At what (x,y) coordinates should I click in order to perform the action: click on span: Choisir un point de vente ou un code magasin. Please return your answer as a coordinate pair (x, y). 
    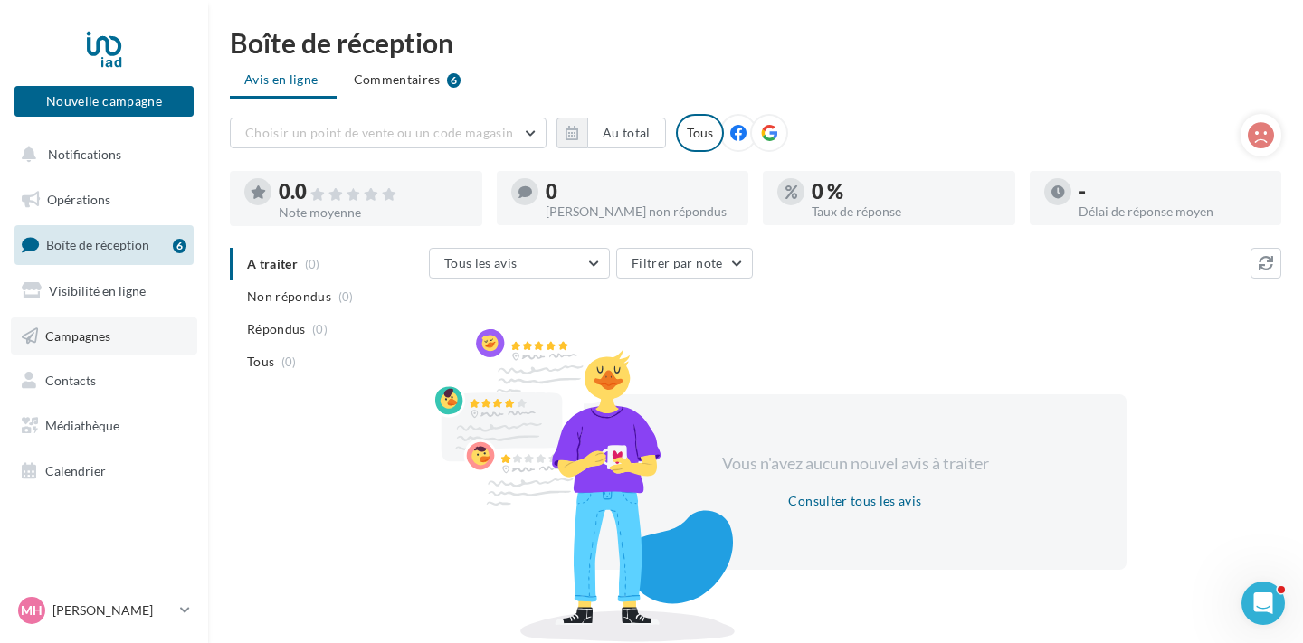
    Looking at the image, I should click on (379, 132).